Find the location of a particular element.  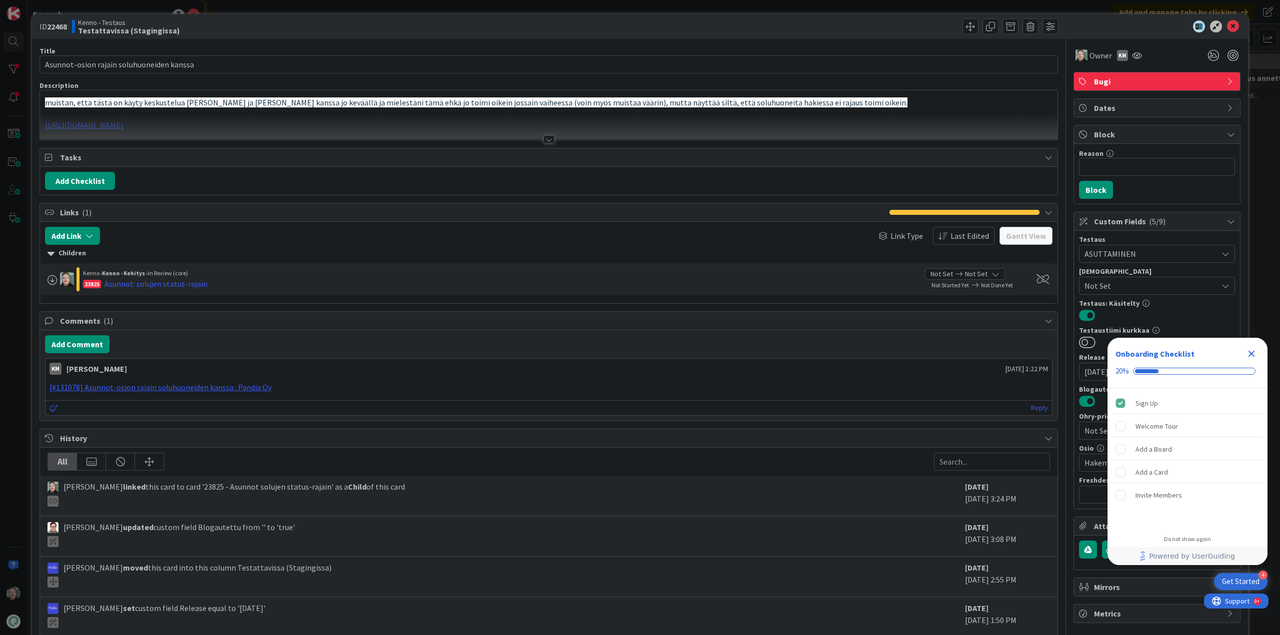

span: Not Started Yet is located at coordinates (950, 285).